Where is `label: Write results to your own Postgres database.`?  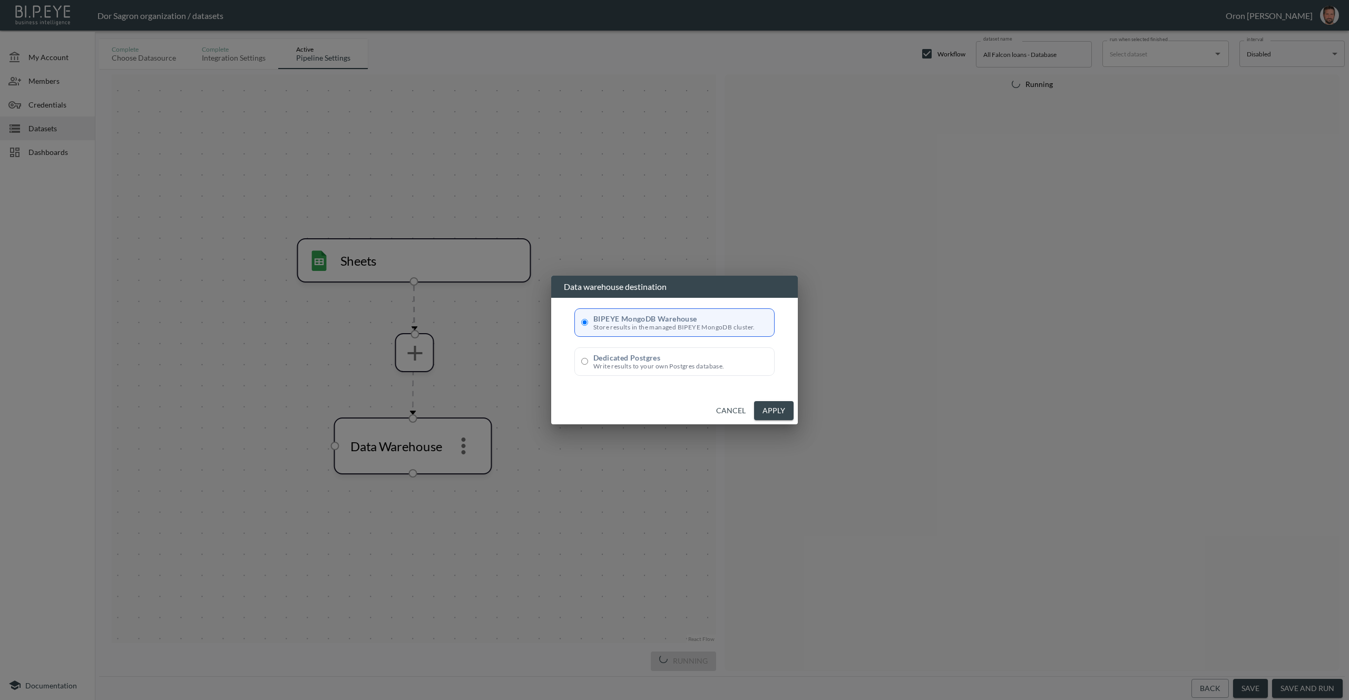 label: Write results to your own Postgres database. is located at coordinates (674, 361).